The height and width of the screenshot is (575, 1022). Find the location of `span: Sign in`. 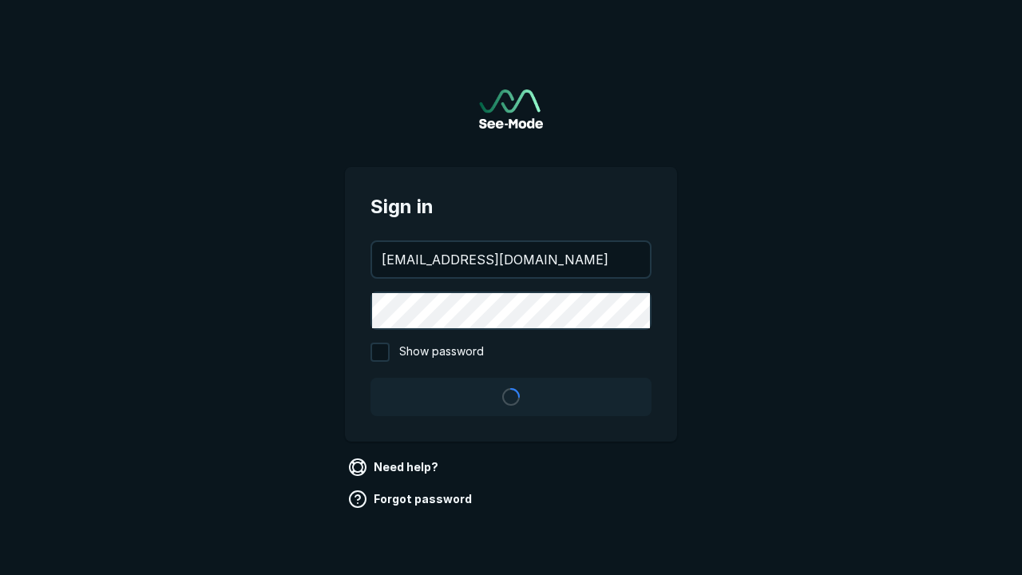

span: Sign in is located at coordinates (511, 207).